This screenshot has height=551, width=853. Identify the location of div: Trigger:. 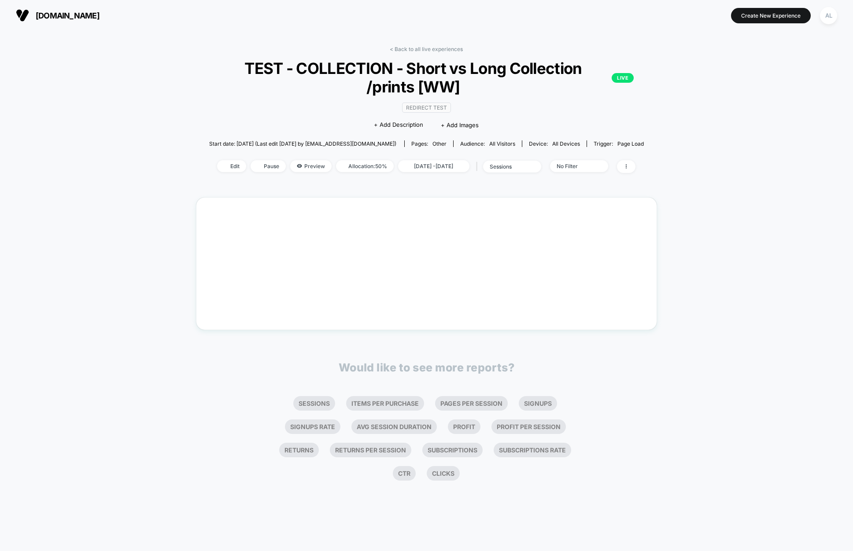
(618, 143).